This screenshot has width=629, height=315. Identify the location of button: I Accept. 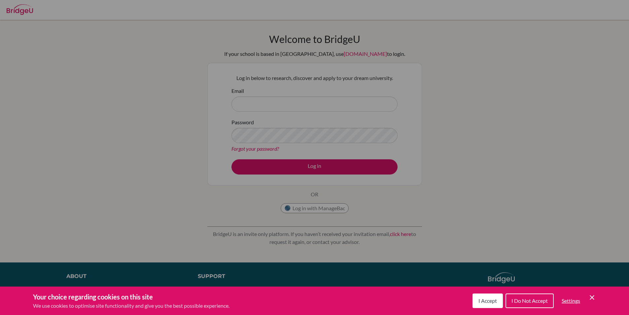
(488, 300).